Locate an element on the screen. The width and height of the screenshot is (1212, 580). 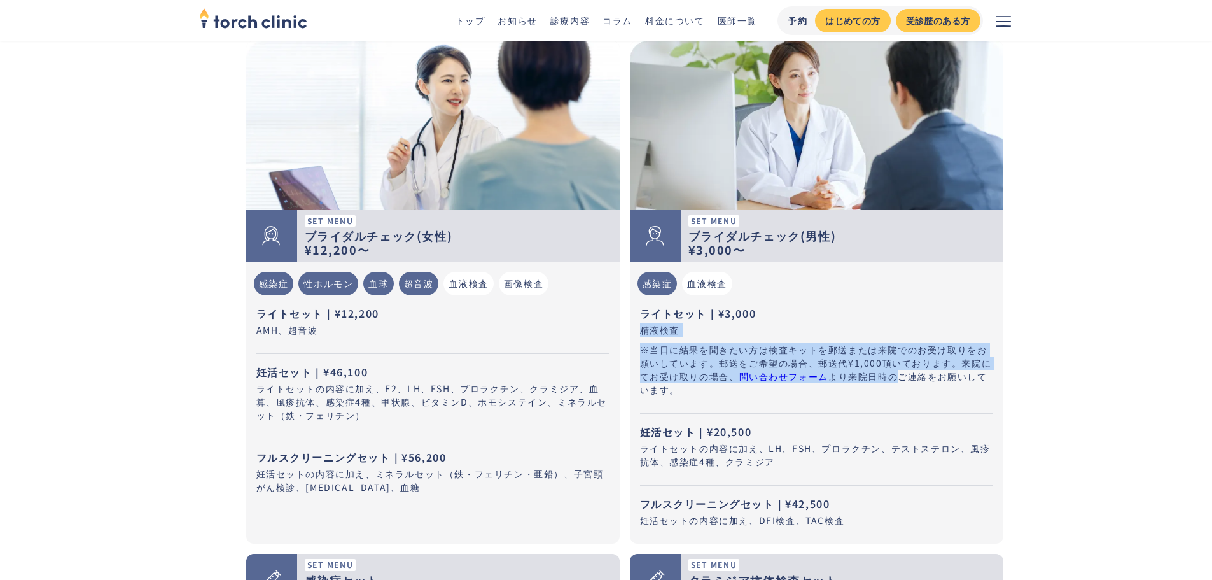
p: ※当日に結果を聞きたい方は検査キットを郵送または来院でのお受け取りをお願いしています。郵送をご希望の場合、郵送代¥1,000頂いております。来院にてお受け取りの場合、 より来院日時のご連絡をお願... is located at coordinates (816, 370).